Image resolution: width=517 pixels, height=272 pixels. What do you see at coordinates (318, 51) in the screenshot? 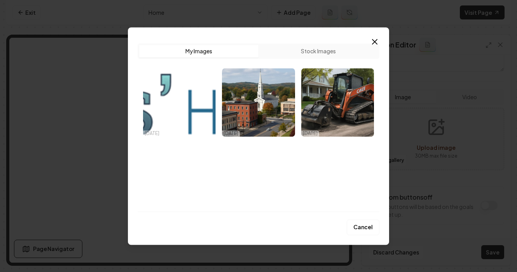
I see `button: Stock Images` at bounding box center [318, 51].